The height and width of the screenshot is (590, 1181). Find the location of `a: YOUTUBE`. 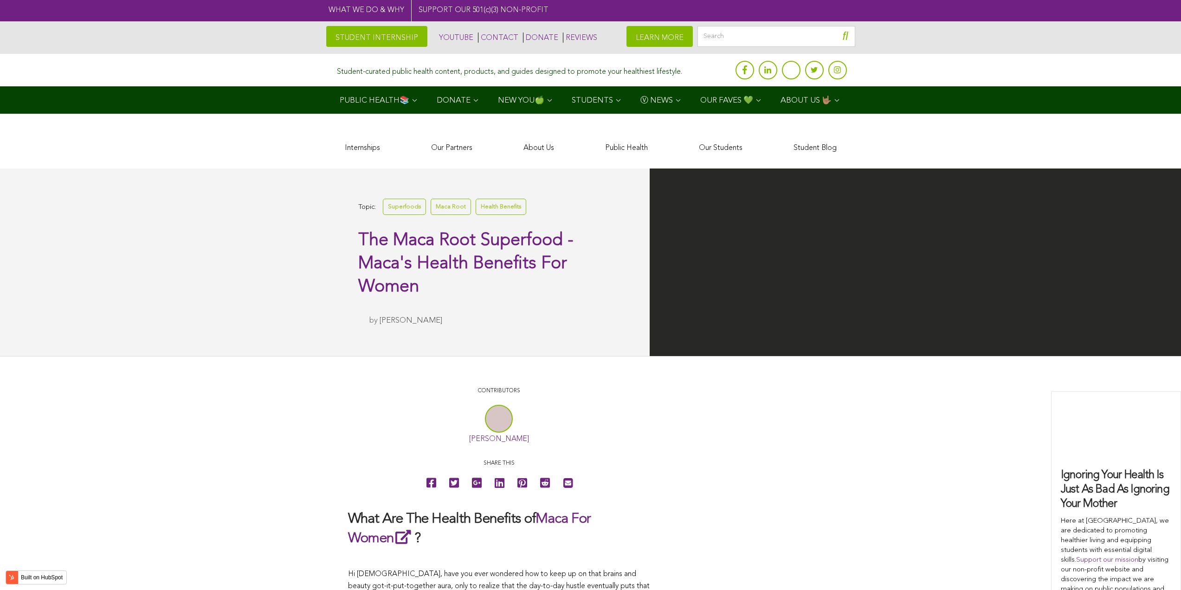

a: YOUTUBE is located at coordinates (455, 38).